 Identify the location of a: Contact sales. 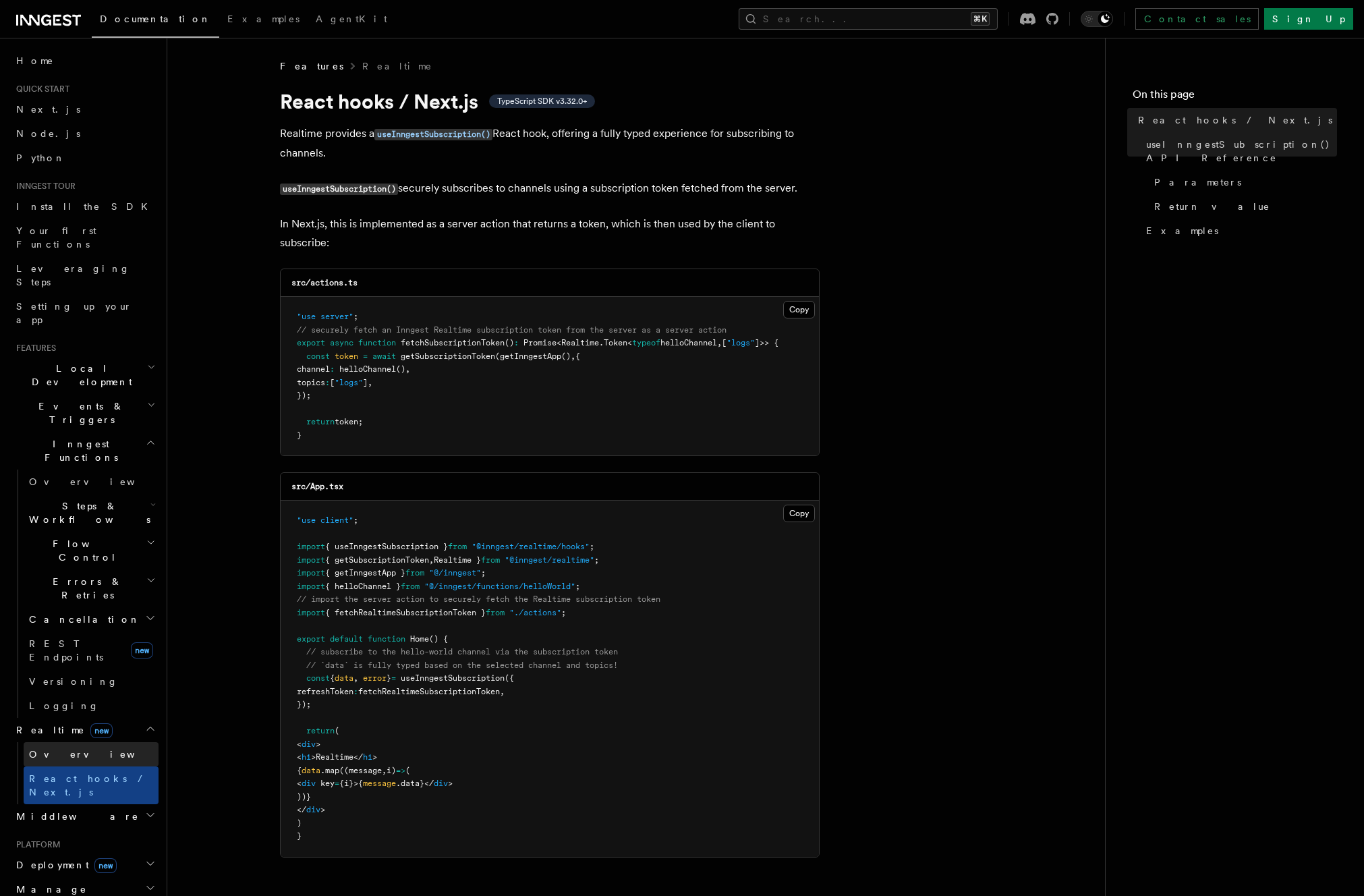
(1197, 19).